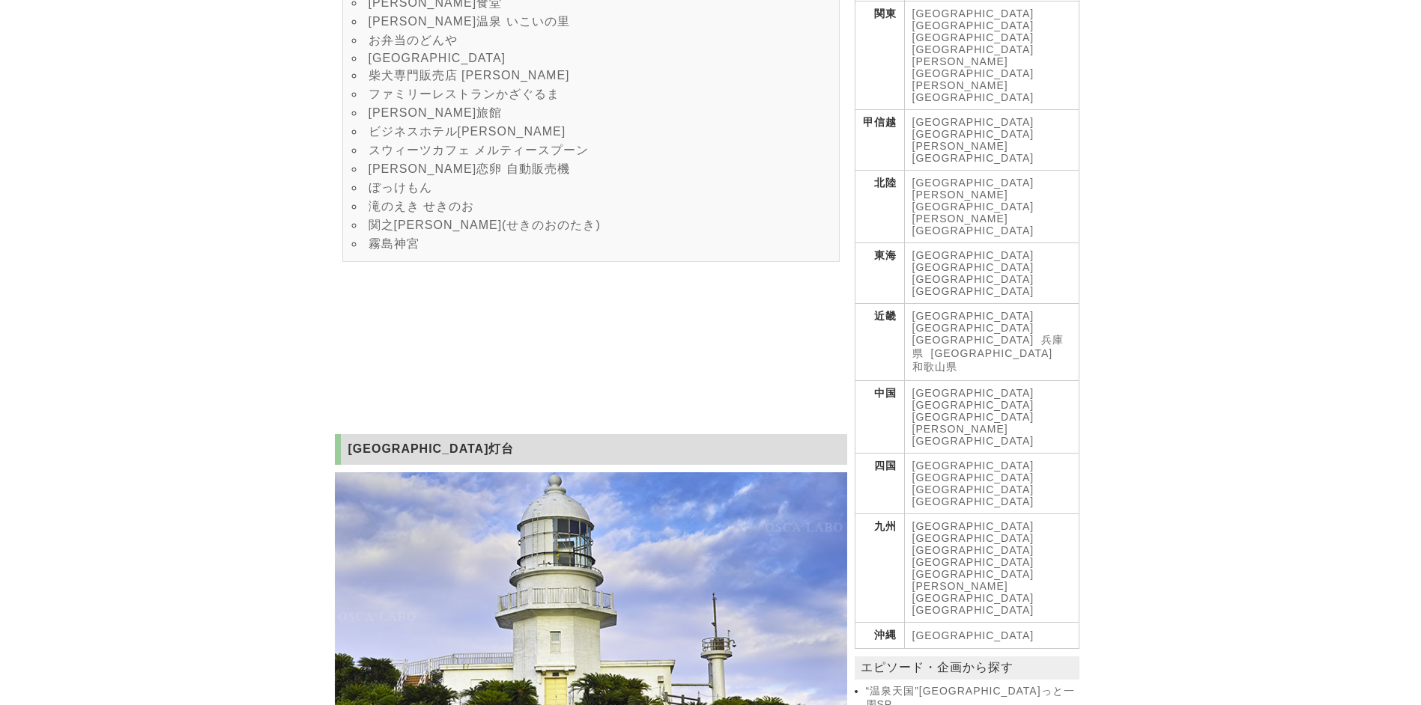  What do you see at coordinates (879, 342) in the screenshot?
I see `th: 近畿` at bounding box center [879, 342].